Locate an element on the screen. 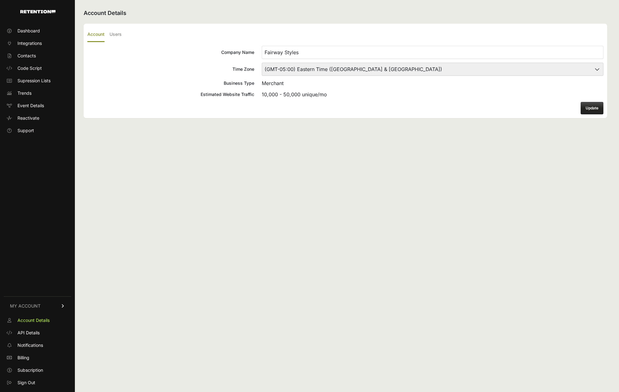  span: MY ACCOUNT is located at coordinates (25, 306).